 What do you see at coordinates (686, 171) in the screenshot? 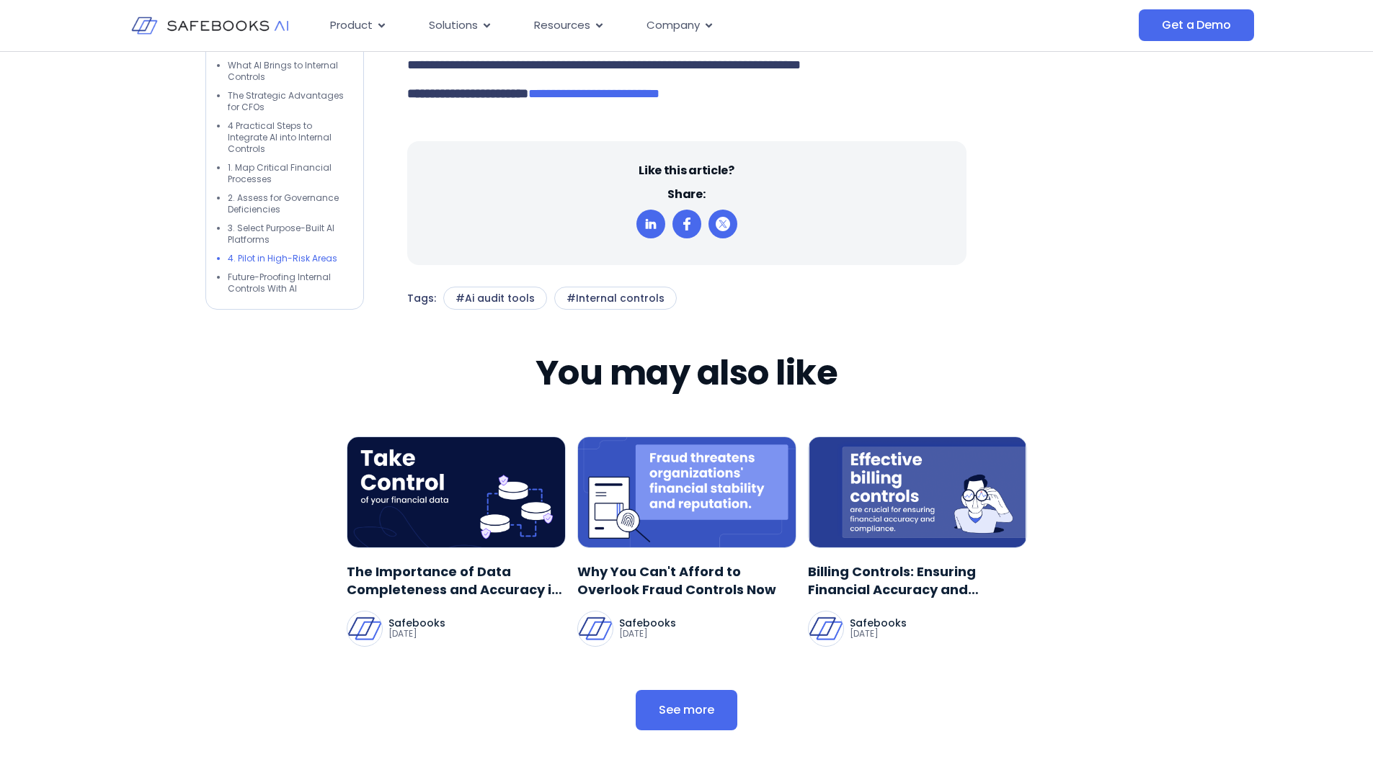
I see `h6: Like this article?` at bounding box center [686, 171].